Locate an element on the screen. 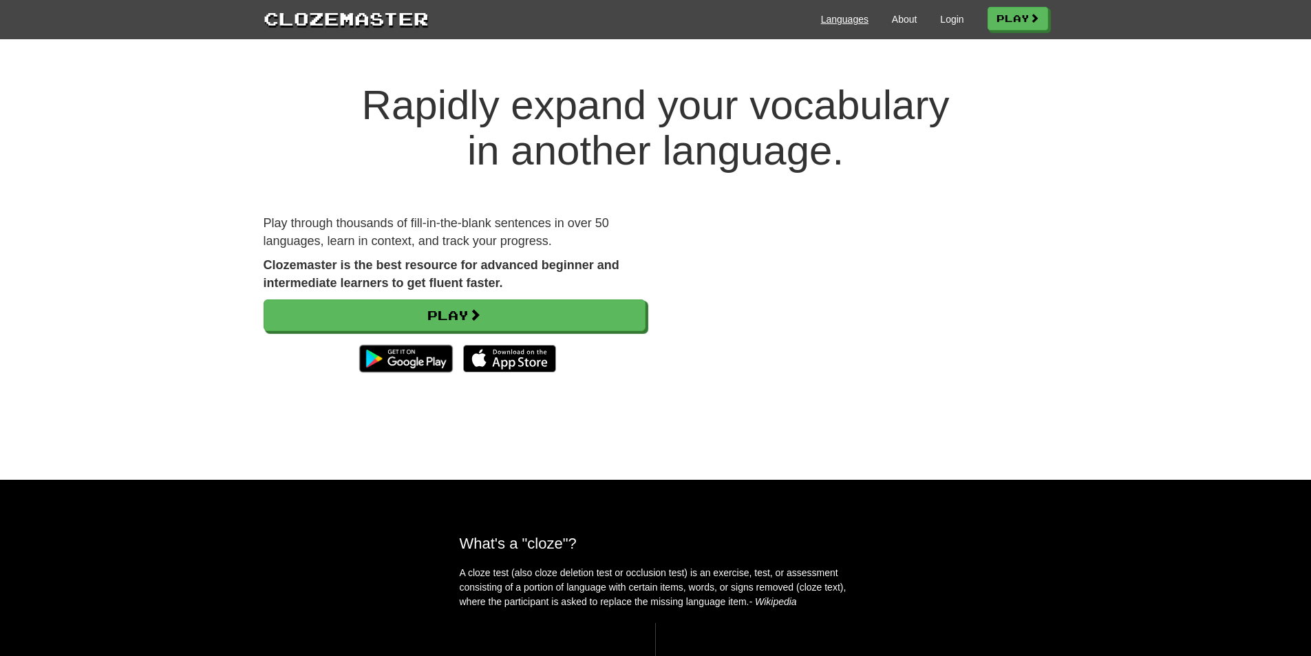 This screenshot has height=656, width=1311. img: Download_on_the_App_Store_Badge_US-UK_135x40-25178aeef6eb6b83b96f5f2d004eda3bffbb37122de64afbaef7... is located at coordinates (509, 358).